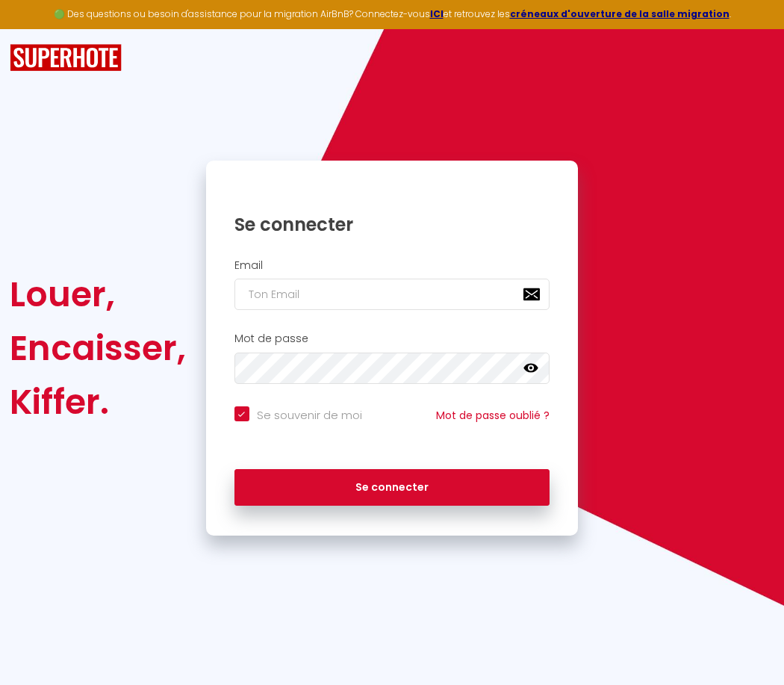  I want to click on a: créneaux d'ouverture de la salle migration, so click(620, 13).